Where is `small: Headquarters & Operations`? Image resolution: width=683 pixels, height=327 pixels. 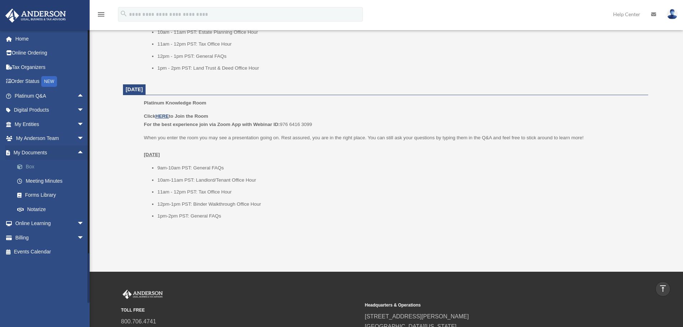 small: Headquarters & Operations is located at coordinates (485, 305).